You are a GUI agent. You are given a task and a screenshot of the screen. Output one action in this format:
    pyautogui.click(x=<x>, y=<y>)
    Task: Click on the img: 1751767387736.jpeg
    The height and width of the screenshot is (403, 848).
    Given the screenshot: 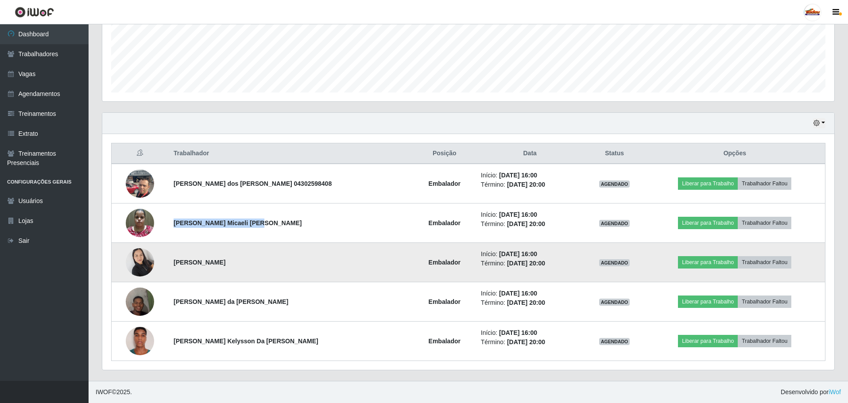 What is the action you would take?
    pyautogui.click(x=140, y=341)
    